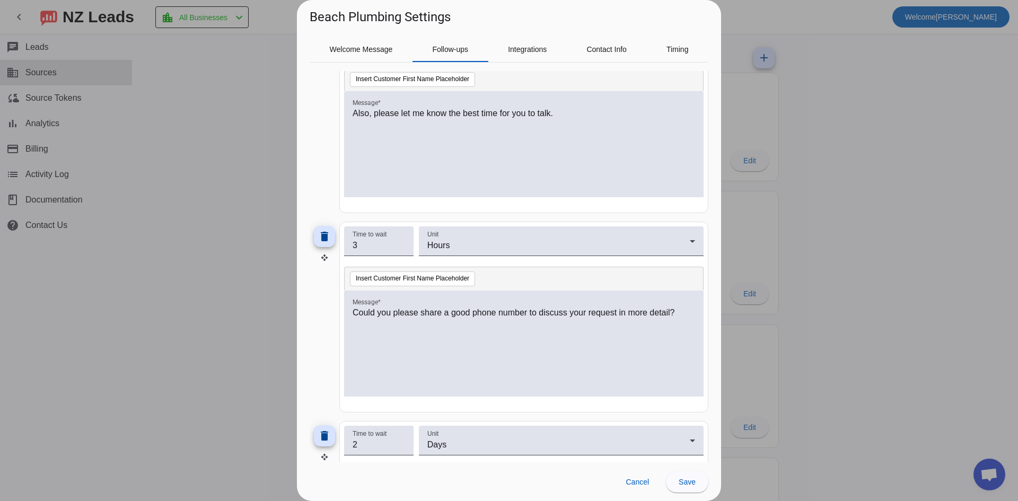 The image size is (1018, 501). Describe the element at coordinates (637, 482) in the screenshot. I see `span: Cancel` at that location.